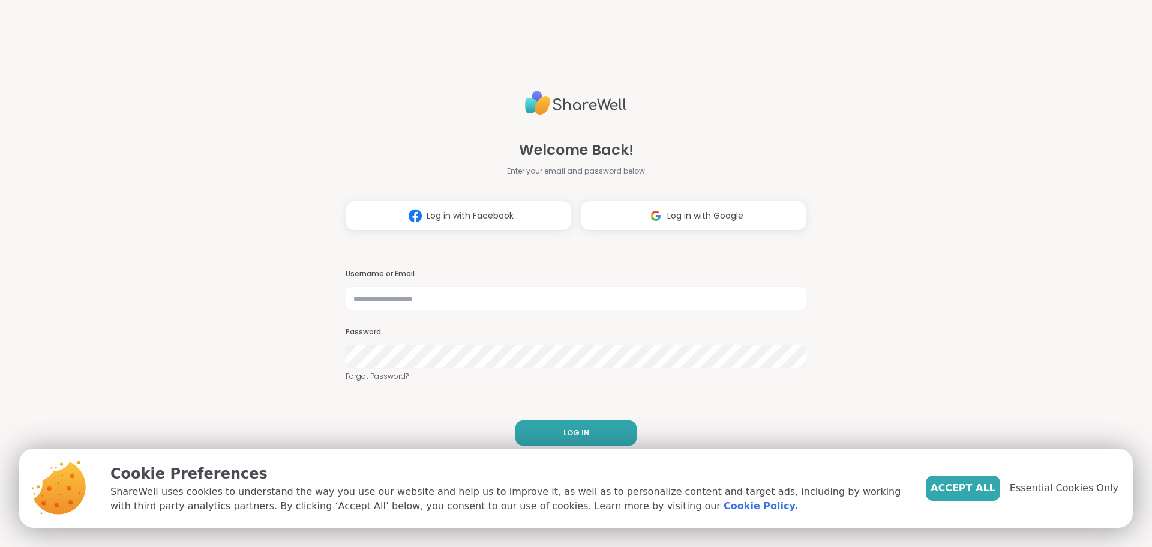 The width and height of the screenshot is (1152, 547). Describe the element at coordinates (576, 433) in the screenshot. I see `span: LOG IN` at that location.